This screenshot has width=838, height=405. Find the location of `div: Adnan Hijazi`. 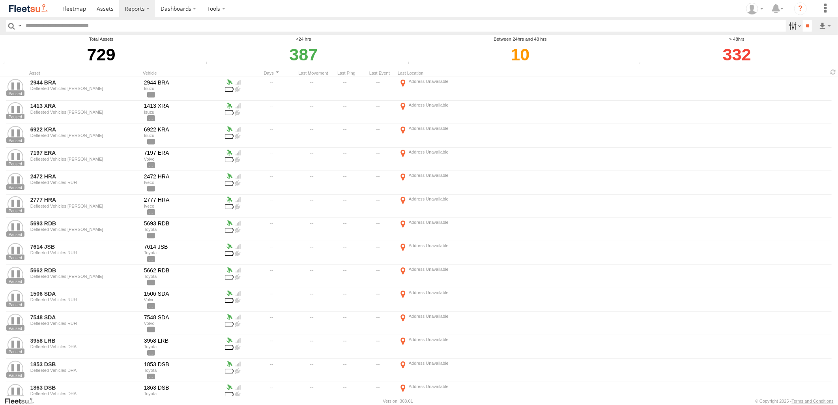

div: Adnan Hijazi is located at coordinates (755, 9).